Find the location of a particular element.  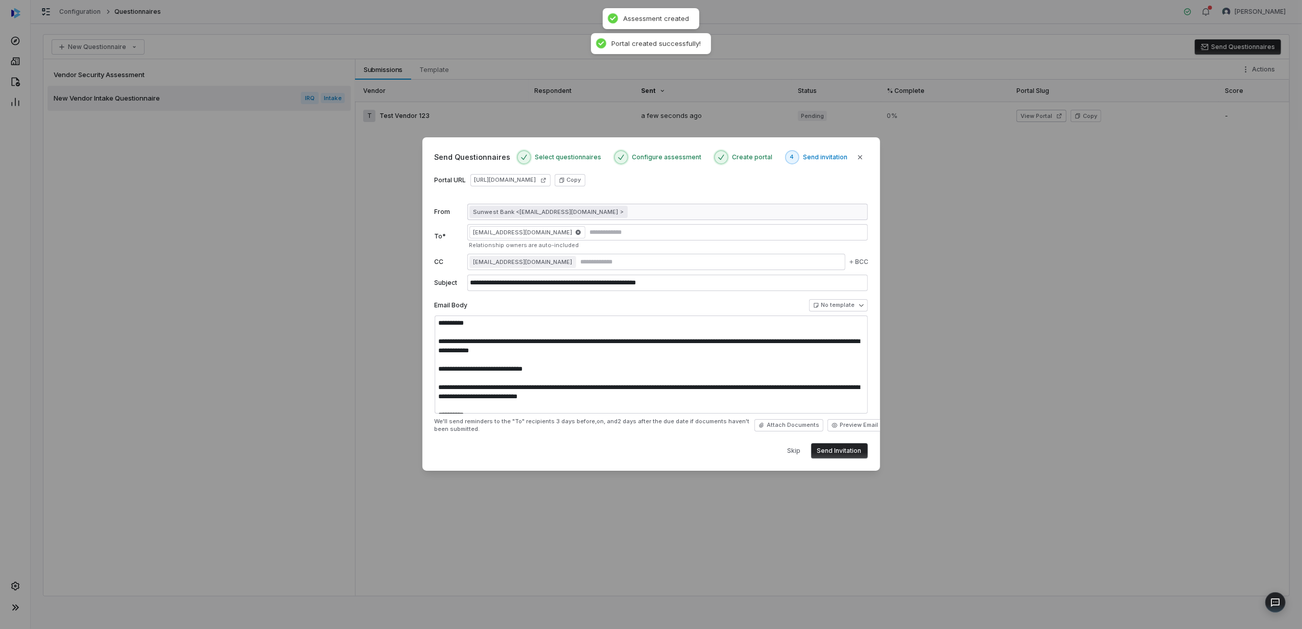

button: Copy is located at coordinates (570, 180).